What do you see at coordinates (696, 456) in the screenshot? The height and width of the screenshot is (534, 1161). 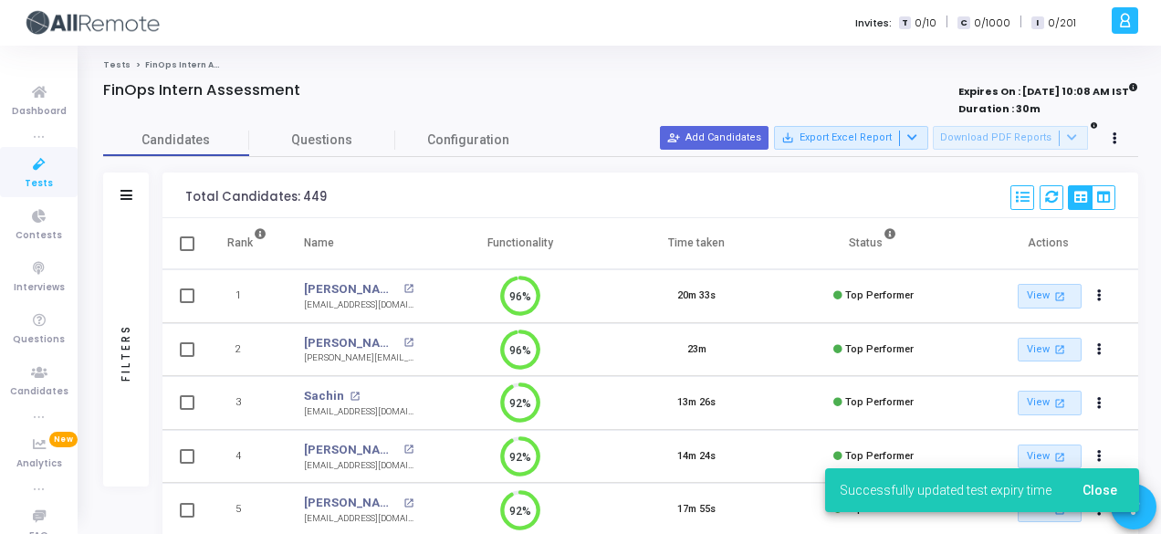 I see `div: 14m 24s` at bounding box center [696, 456].